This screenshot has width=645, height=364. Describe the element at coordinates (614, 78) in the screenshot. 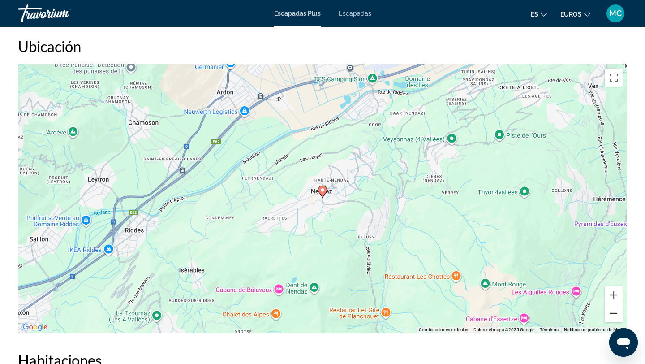

I see `button: Cambiar a la vista en pantalla completa` at that location.